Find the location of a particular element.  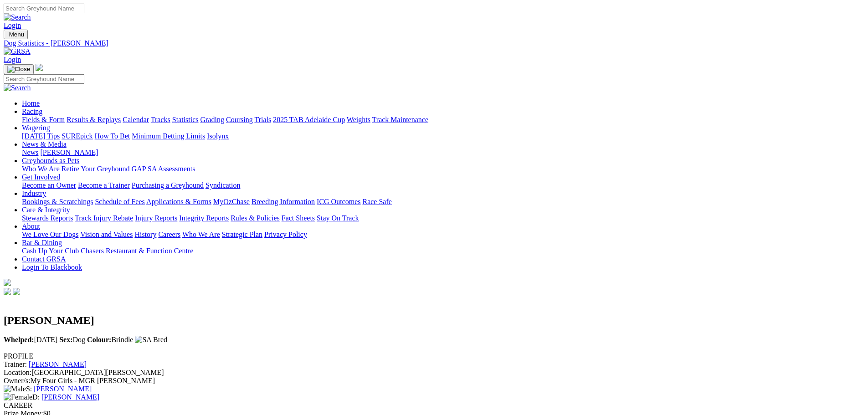

a: Coursing is located at coordinates (239, 119).